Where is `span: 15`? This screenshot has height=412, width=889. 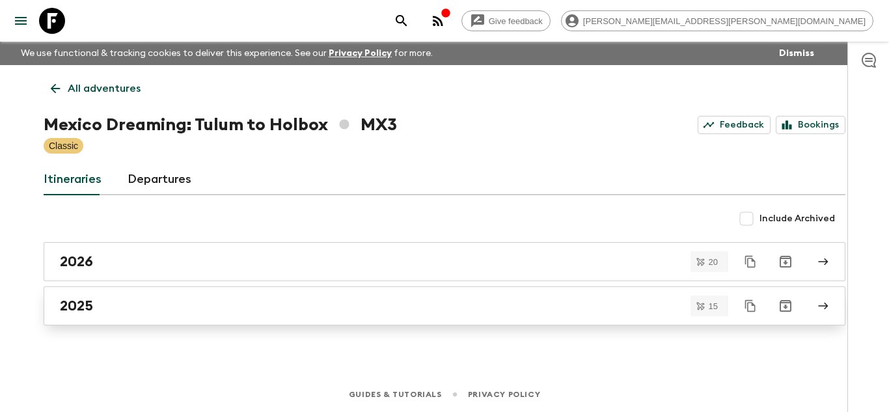 span: 15 is located at coordinates (713, 306).